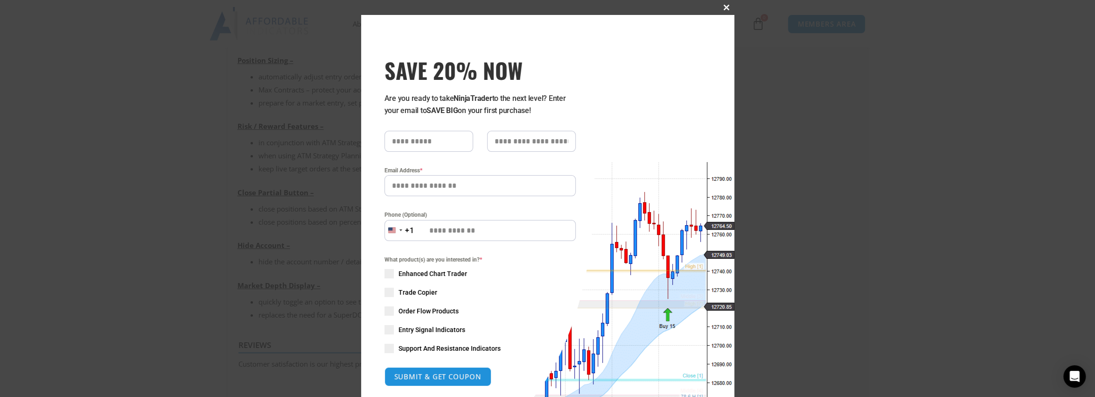 Image resolution: width=1095 pixels, height=397 pixels. I want to click on span: Support And Resistance Indicators, so click(449, 348).